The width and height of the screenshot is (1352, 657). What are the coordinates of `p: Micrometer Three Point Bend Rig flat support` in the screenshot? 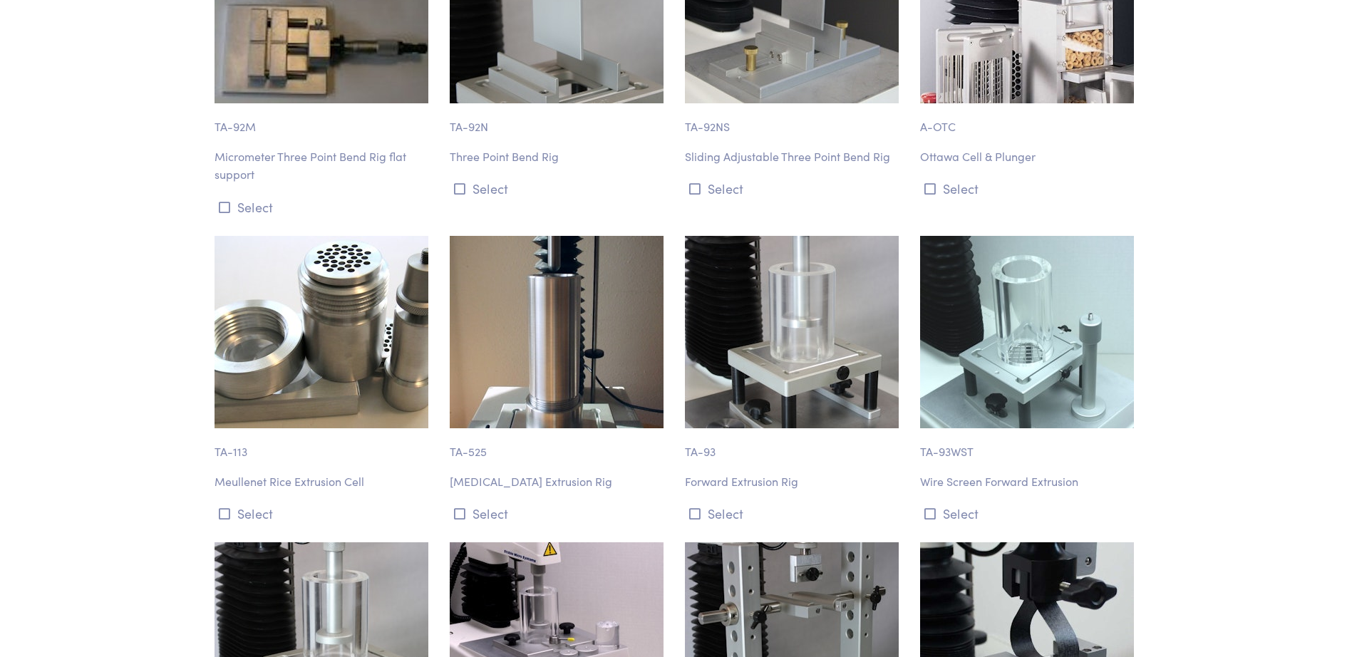 It's located at (323, 165).